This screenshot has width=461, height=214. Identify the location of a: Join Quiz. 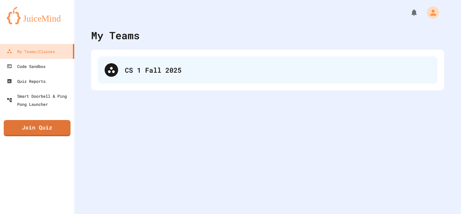
(37, 128).